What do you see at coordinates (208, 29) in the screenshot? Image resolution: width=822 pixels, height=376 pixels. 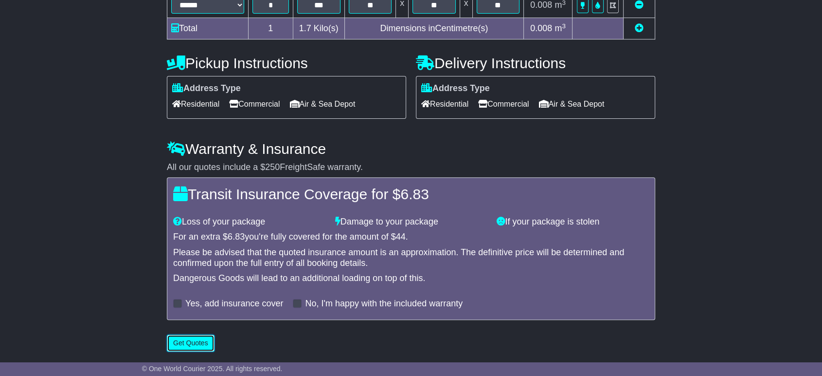 I see `td: Total` at bounding box center [208, 29].